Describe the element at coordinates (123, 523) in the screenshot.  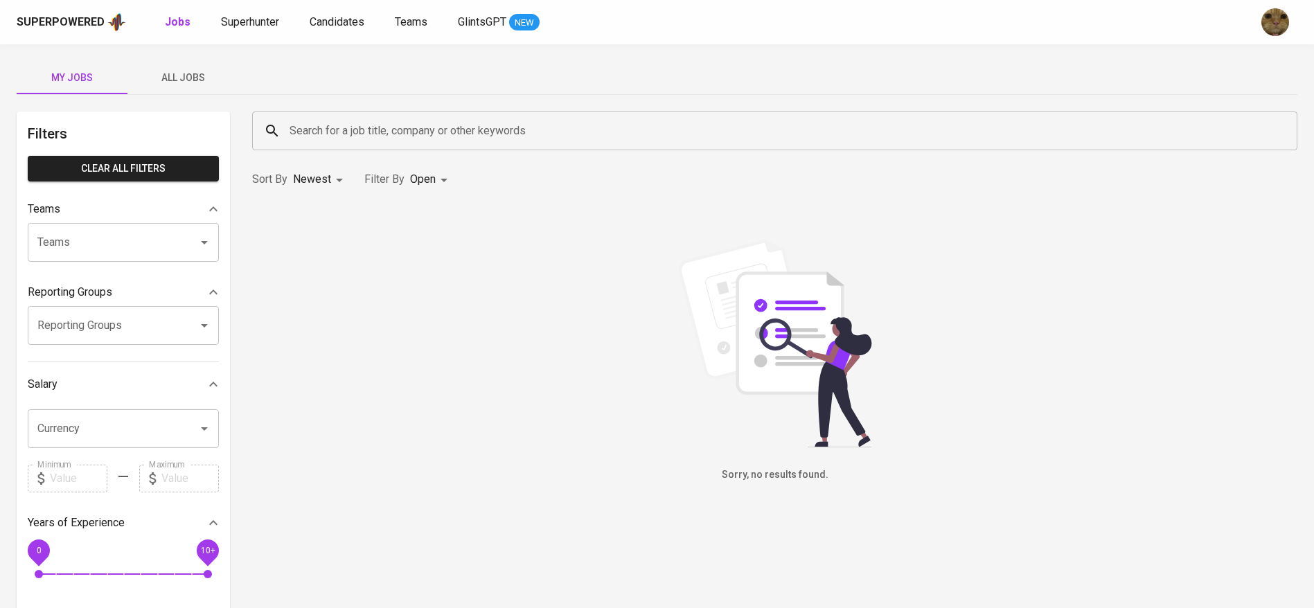
I see `div: Years of Experience` at that location.